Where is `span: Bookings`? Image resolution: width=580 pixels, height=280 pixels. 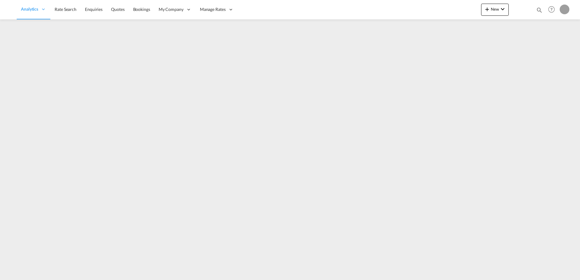
span: Bookings is located at coordinates (142, 9).